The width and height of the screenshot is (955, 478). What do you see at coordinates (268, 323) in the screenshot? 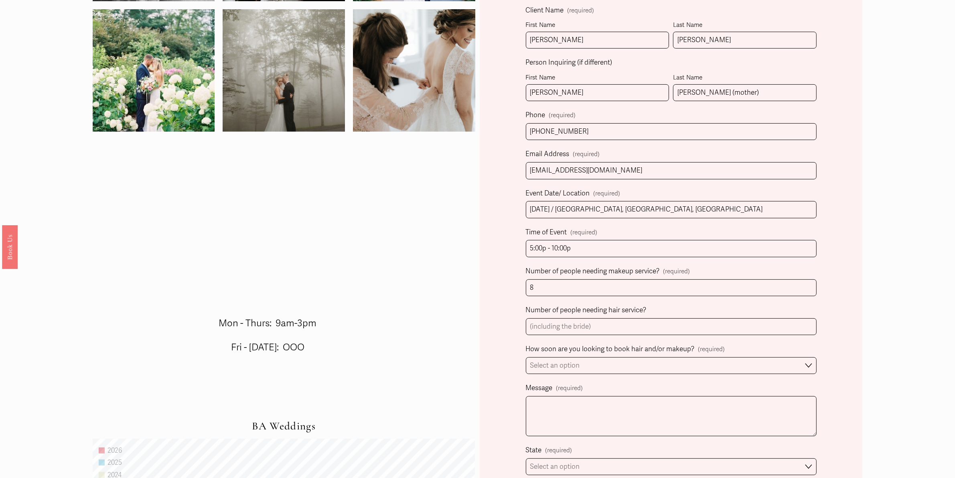
I see `span: Mon - Thurs: 9am-3pm` at bounding box center [268, 323].